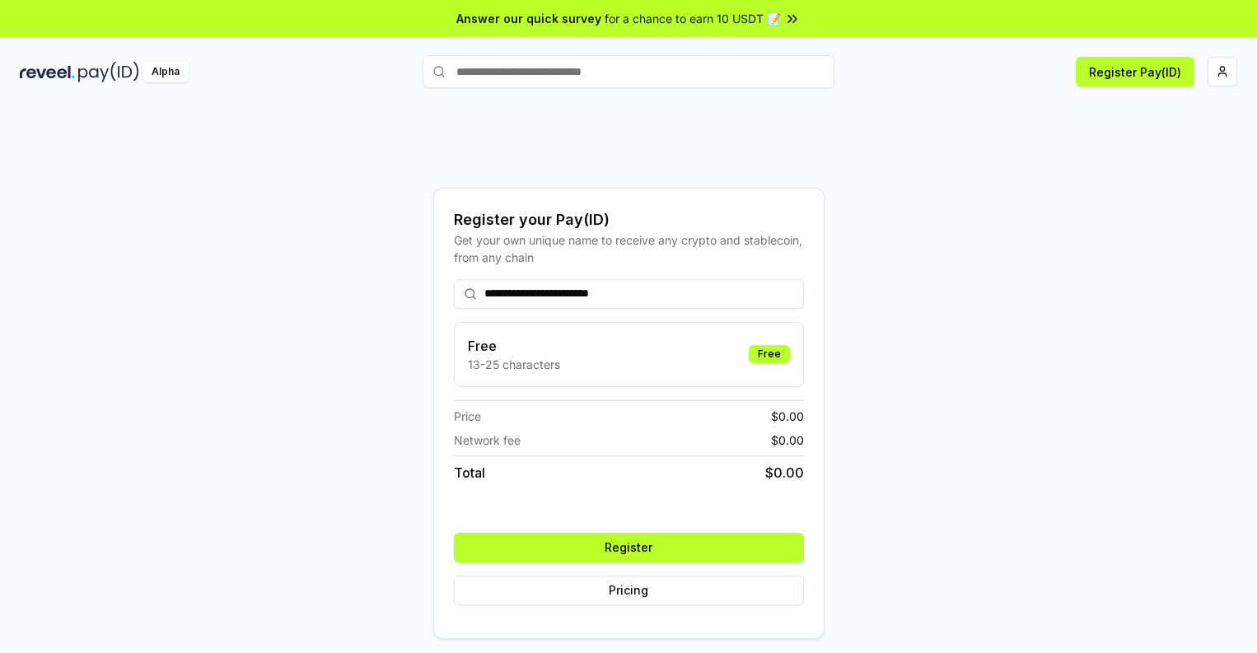 The width and height of the screenshot is (1257, 653). Describe the element at coordinates (47, 72) in the screenshot. I see `img: reveel_dark` at that location.